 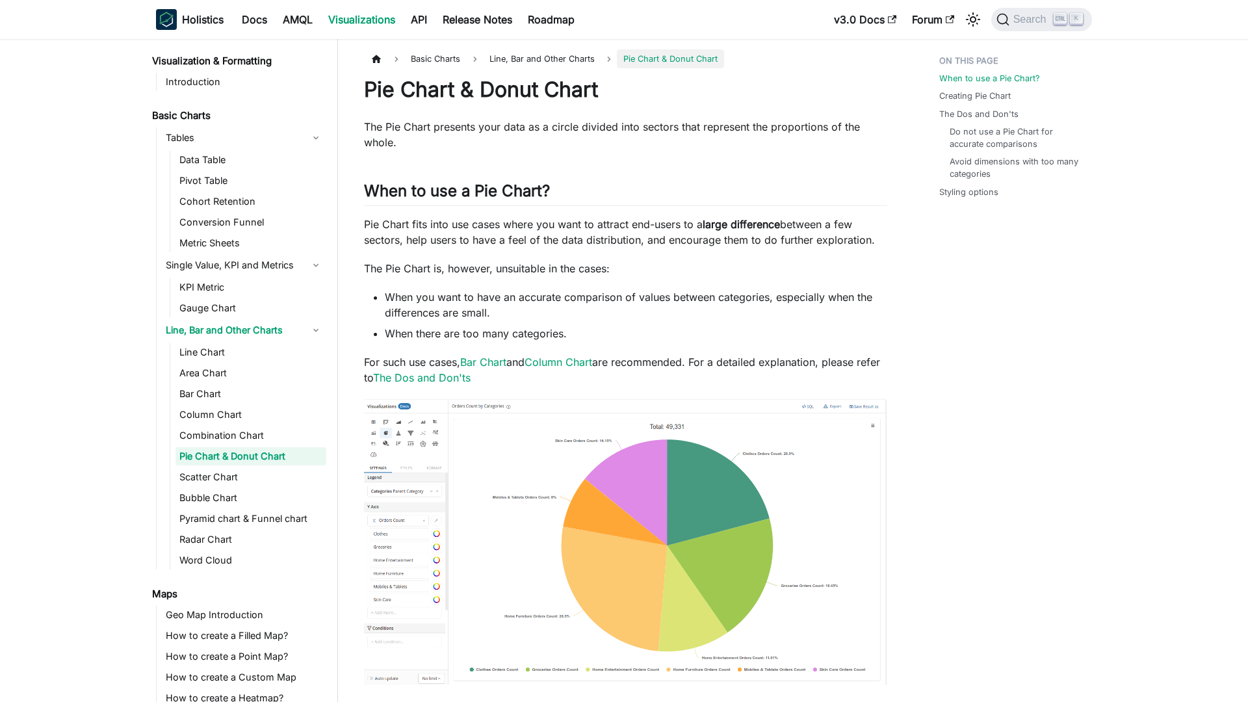 I want to click on a: Single Value, KPI and Metrics, so click(x=244, y=265).